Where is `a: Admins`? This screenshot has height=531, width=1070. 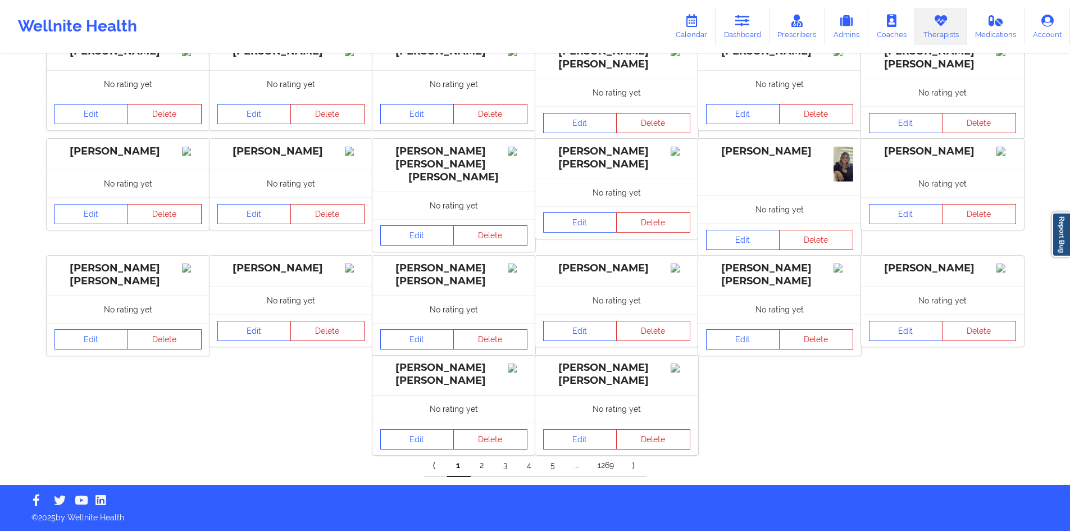
a: Admins is located at coordinates (847, 26).